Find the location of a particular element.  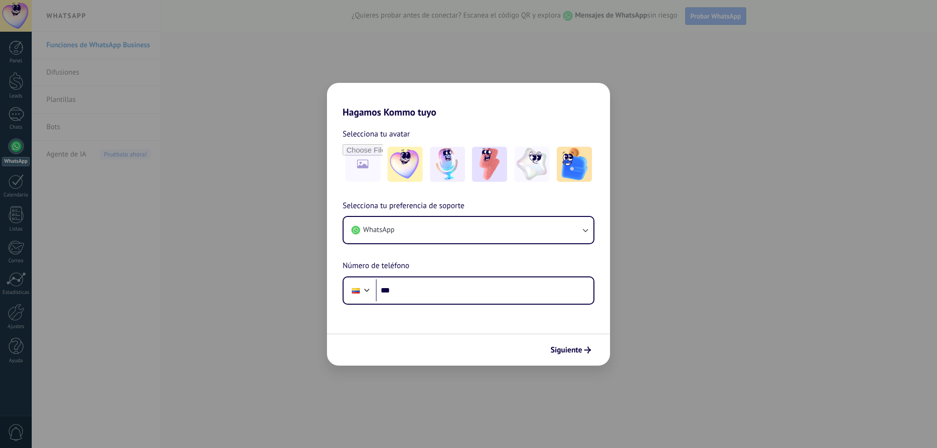

div: Colombia: + 57 is located at coordinates (356, 291).